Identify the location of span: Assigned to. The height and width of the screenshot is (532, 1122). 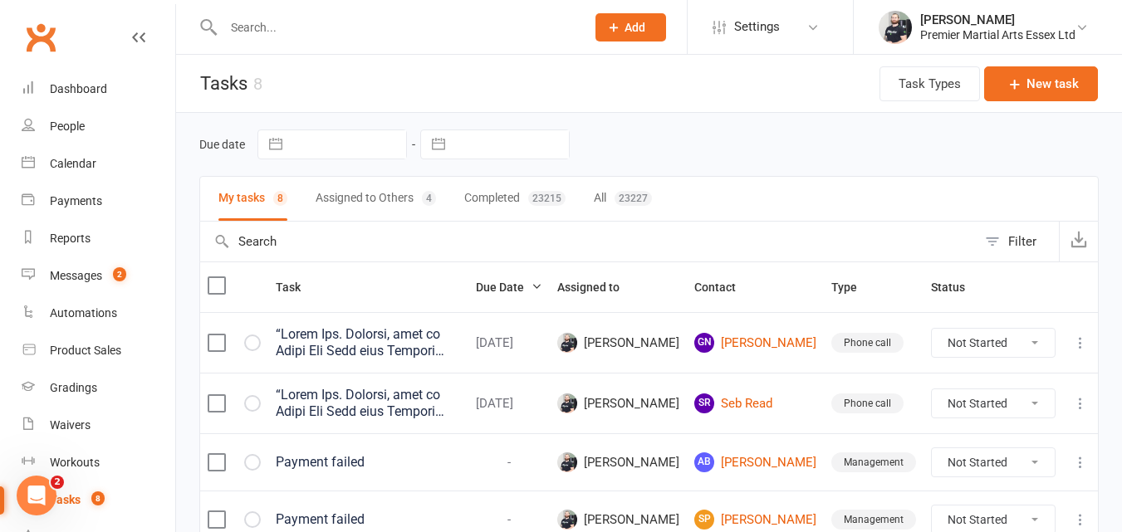
(597, 287).